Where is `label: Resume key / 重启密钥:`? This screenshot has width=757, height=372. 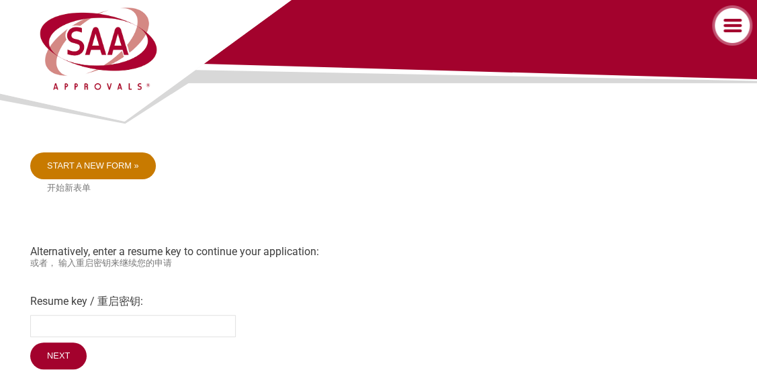
label: Resume key / 重启密钥: is located at coordinates (378, 302).